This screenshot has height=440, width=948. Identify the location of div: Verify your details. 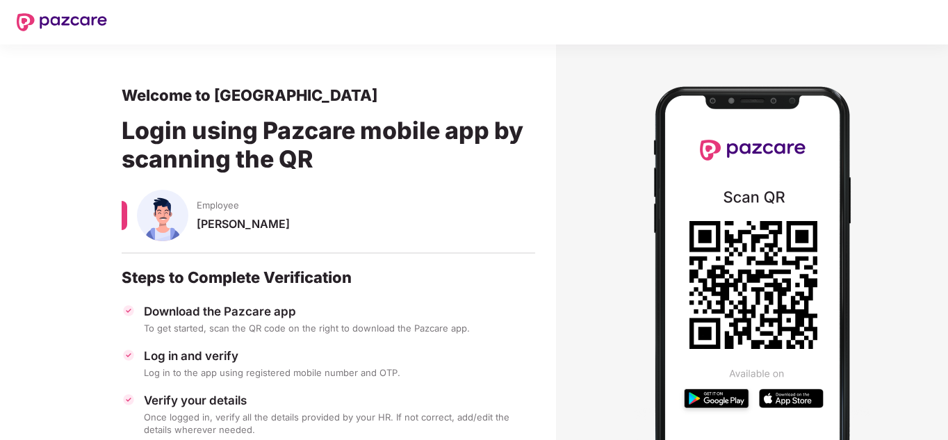
(339, 401).